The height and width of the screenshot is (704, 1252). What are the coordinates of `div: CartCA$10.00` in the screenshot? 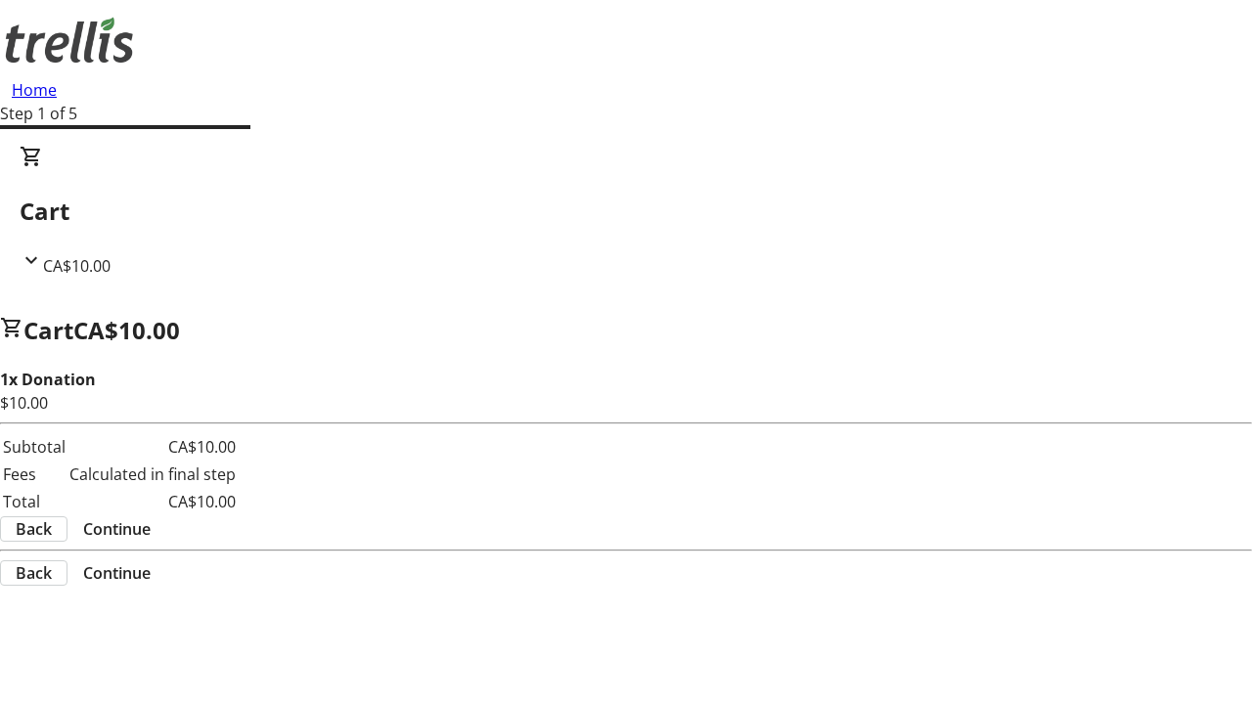 It's located at (626, 211).